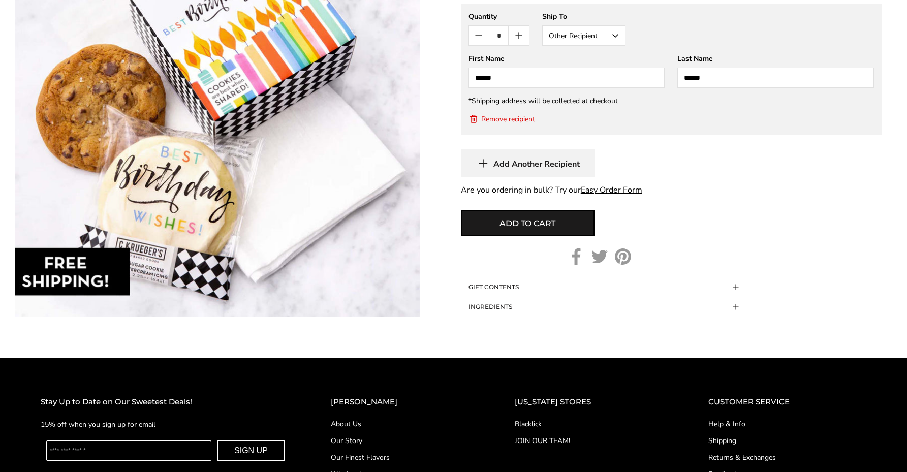 The image size is (907, 472). I want to click on input: Quantity, so click(499, 36).